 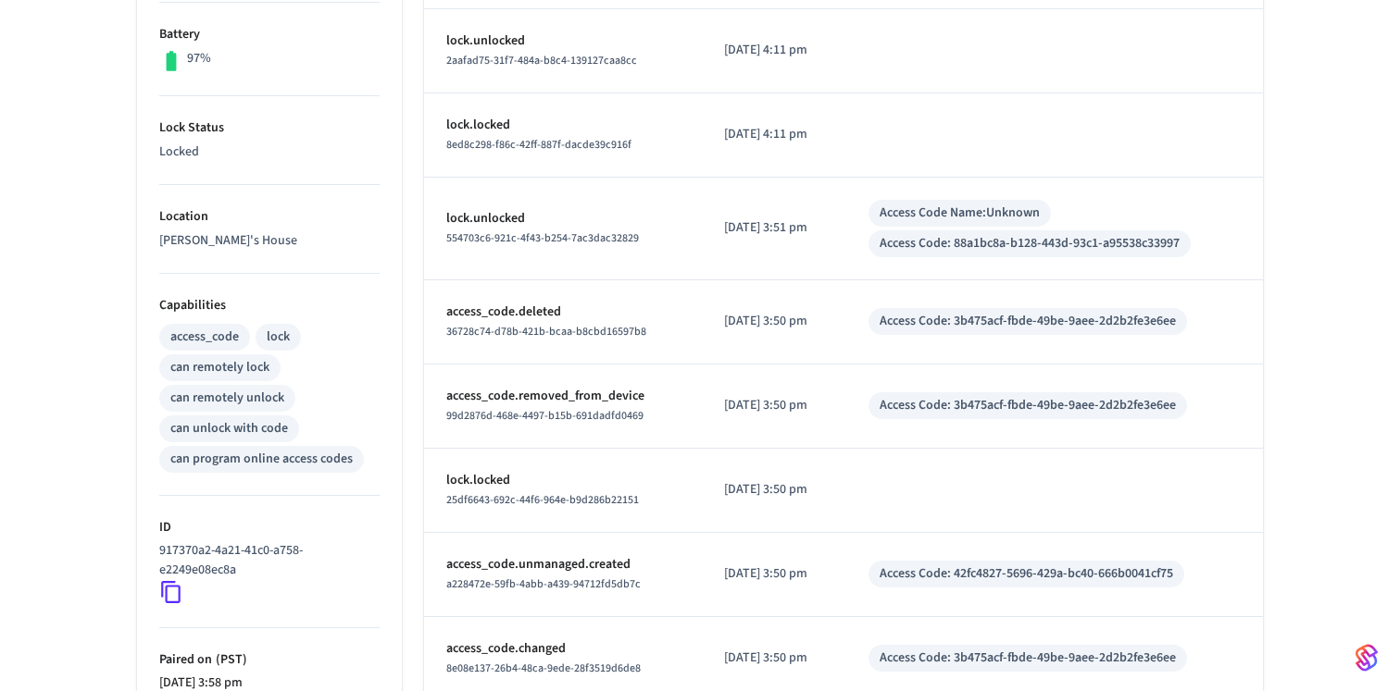 I want to click on p: 917370a2-4a21-41c0-a758-e2249e08ec8a, so click(x=266, y=561).